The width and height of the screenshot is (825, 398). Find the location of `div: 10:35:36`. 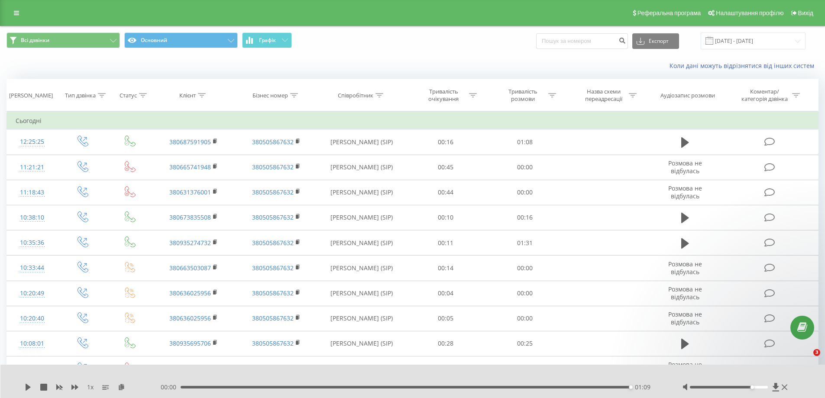

div: 10:35:36 is located at coordinates (32, 243).